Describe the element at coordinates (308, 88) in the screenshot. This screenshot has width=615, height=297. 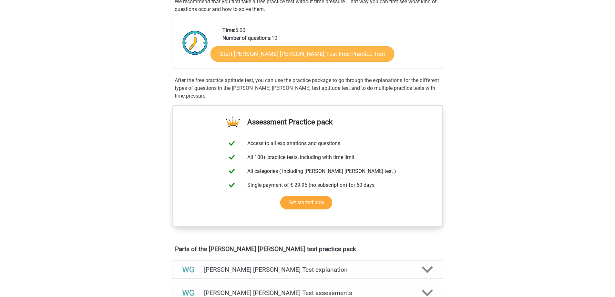
I see `div: After the free practice aptitude test, you can use the practice package to go through the explana...` at that location.